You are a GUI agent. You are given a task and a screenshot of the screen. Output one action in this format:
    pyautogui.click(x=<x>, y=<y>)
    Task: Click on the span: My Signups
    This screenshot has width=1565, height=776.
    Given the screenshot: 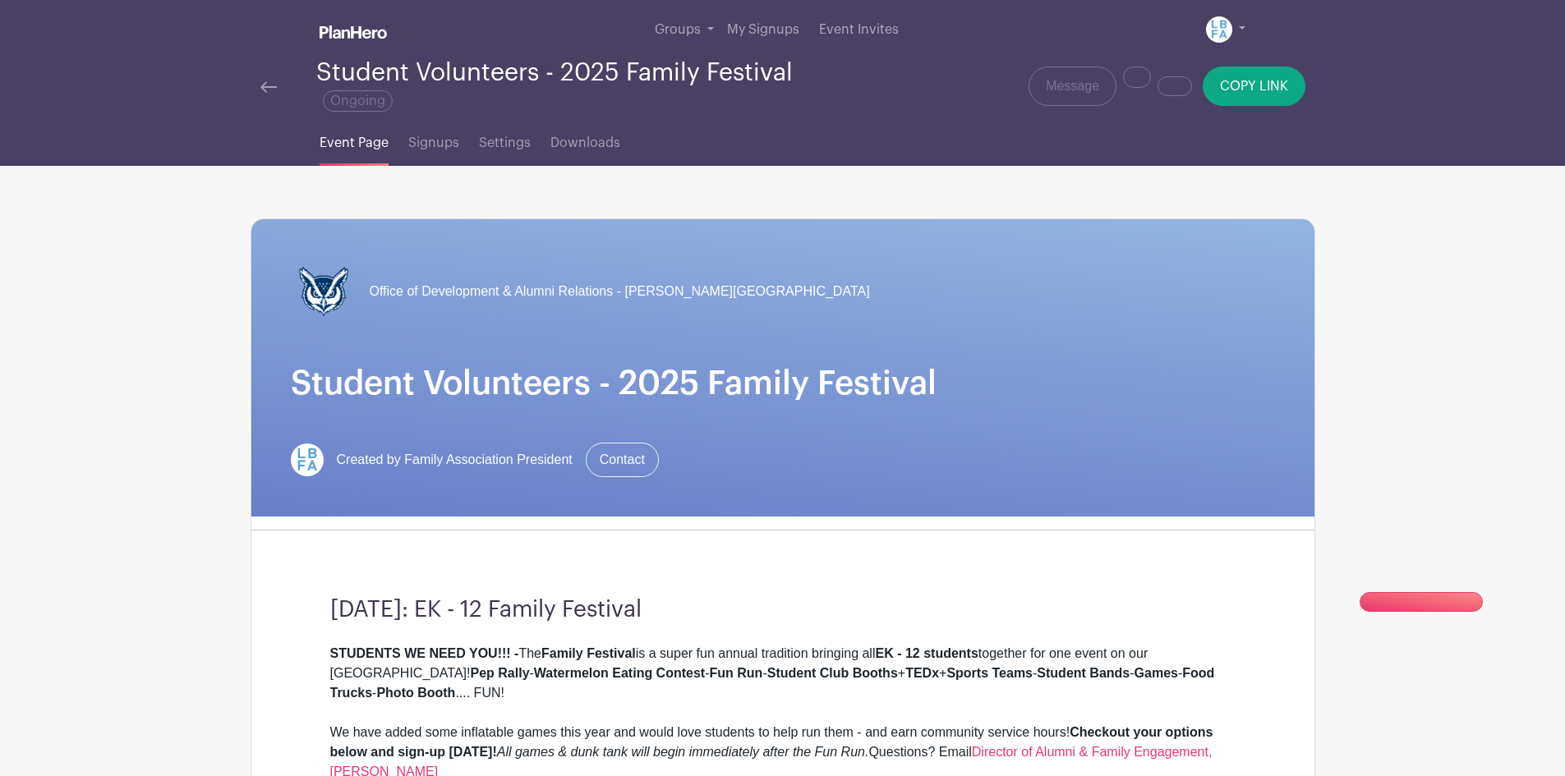 What is the action you would take?
    pyautogui.click(x=763, y=30)
    